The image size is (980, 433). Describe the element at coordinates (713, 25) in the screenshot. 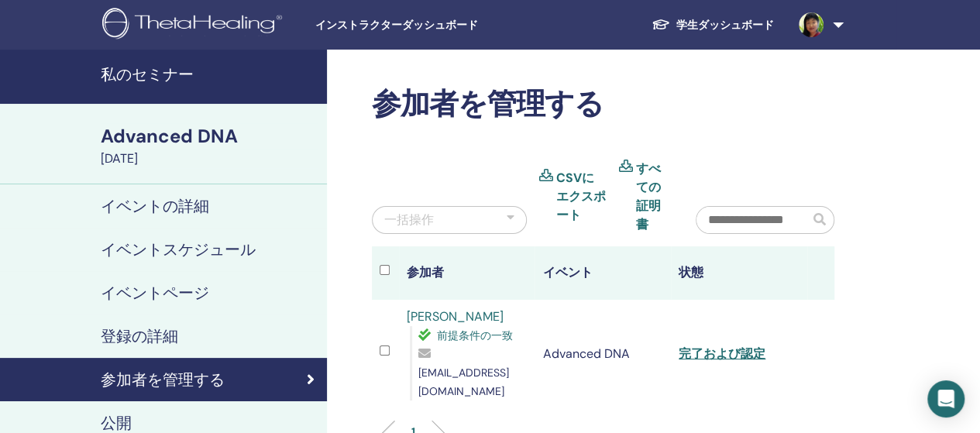

I see `a: 学生ダッシュボード` at that location.